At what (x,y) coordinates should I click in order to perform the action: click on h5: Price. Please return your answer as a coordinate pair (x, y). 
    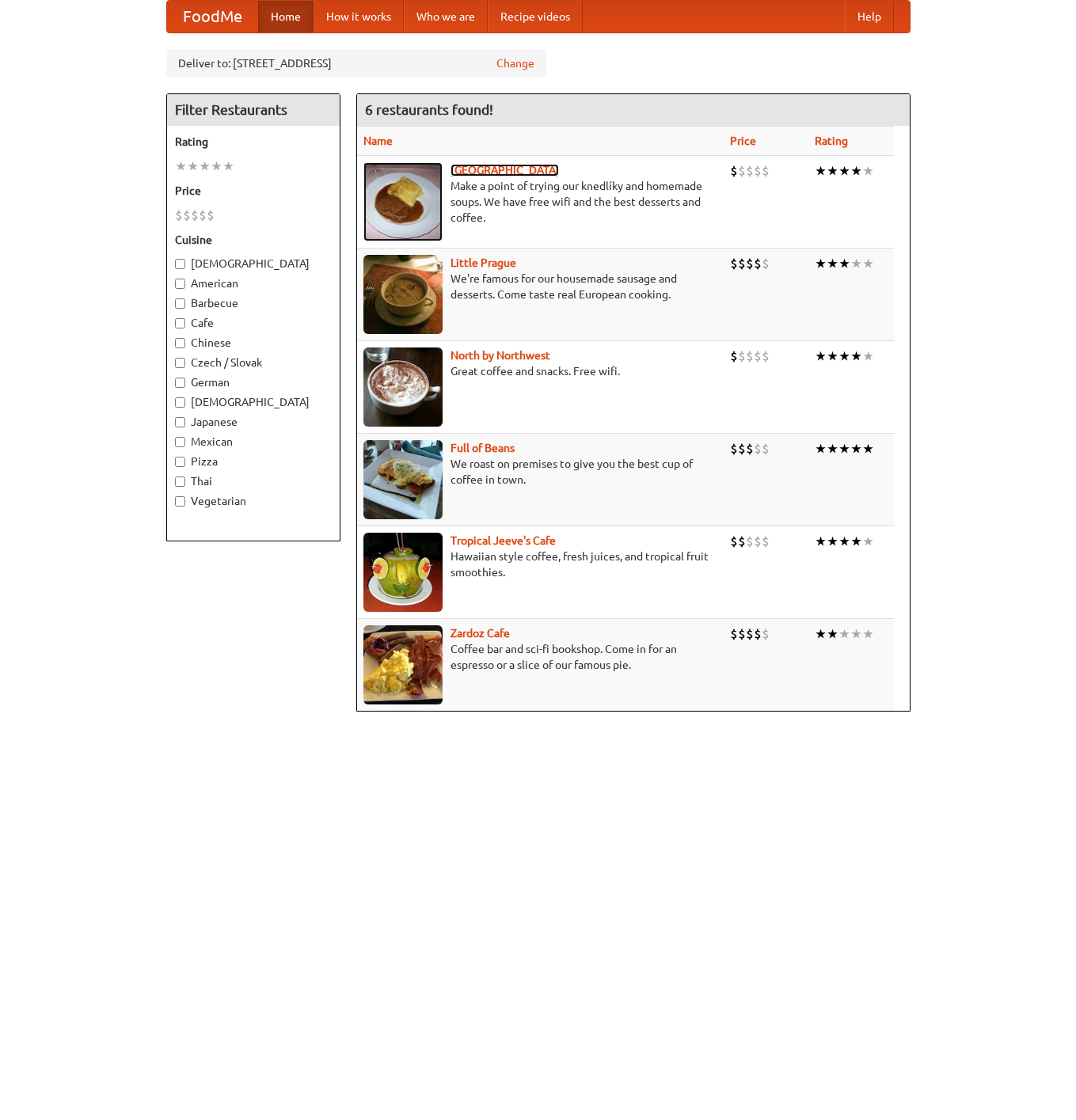
    Looking at the image, I should click on (253, 191).